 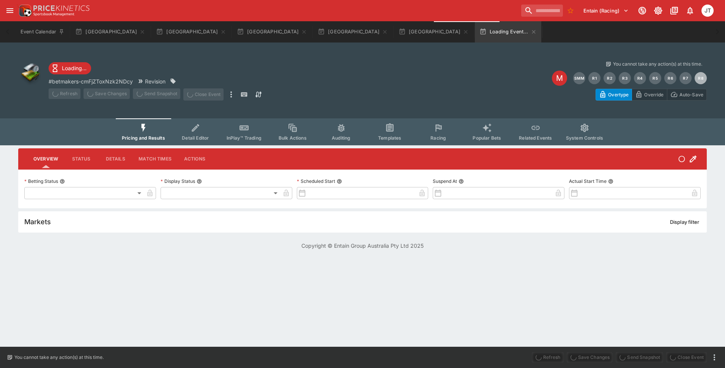 What do you see at coordinates (144, 138) in the screenshot?
I see `span: Pricing and Results` at bounding box center [144, 138].